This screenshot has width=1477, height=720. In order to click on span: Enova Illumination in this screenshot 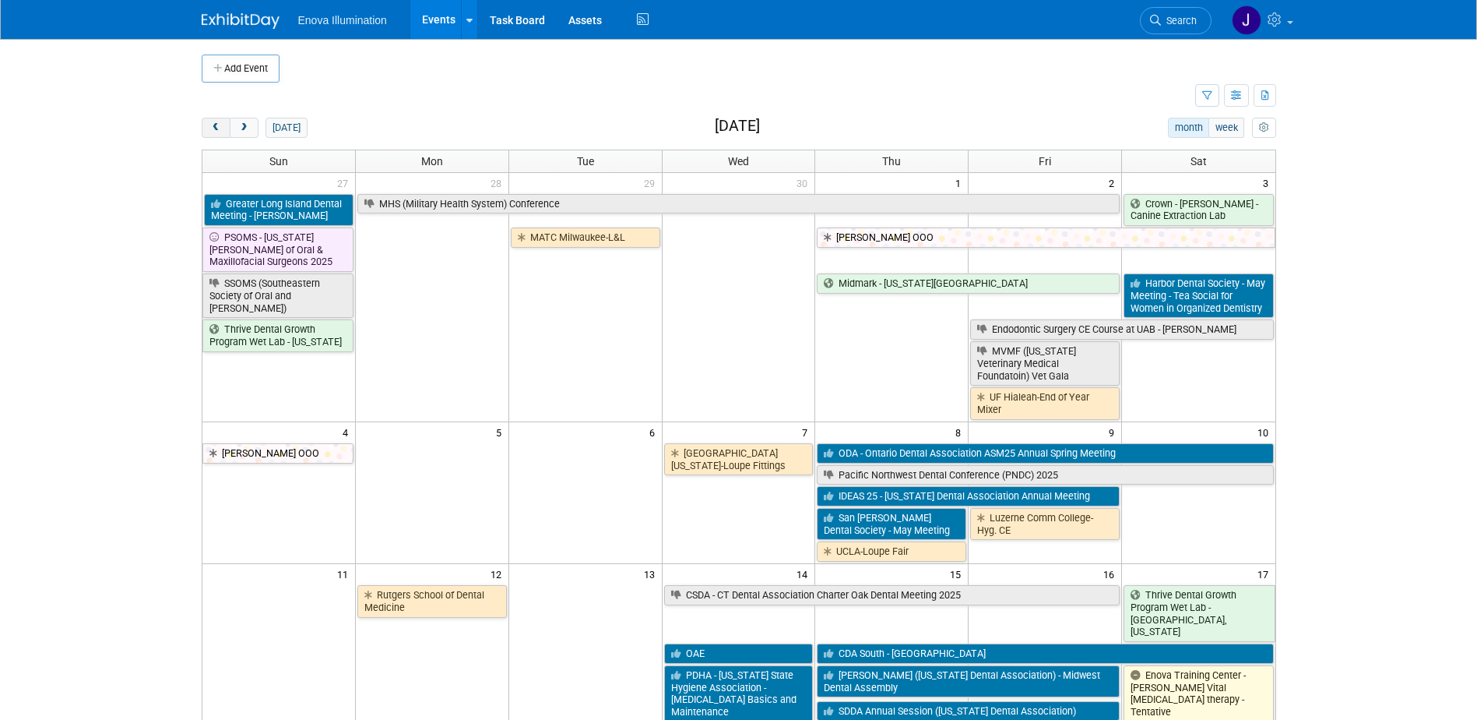, I will do `click(343, 20)`.